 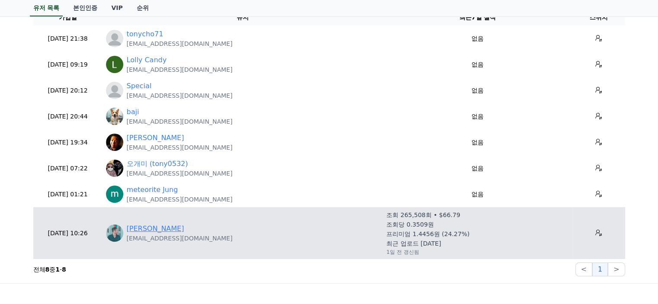 What do you see at coordinates (50, 269) in the screenshot?
I see `p: 전체 중 -` at bounding box center [50, 269].